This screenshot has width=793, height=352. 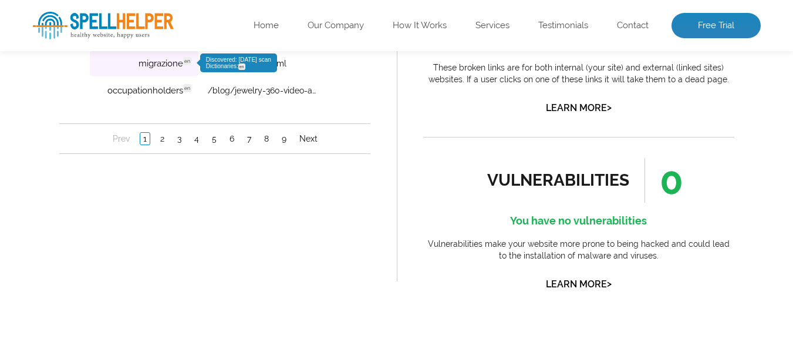 What do you see at coordinates (85, 15) in the screenshot?
I see `th: Error Word` at bounding box center [85, 15].